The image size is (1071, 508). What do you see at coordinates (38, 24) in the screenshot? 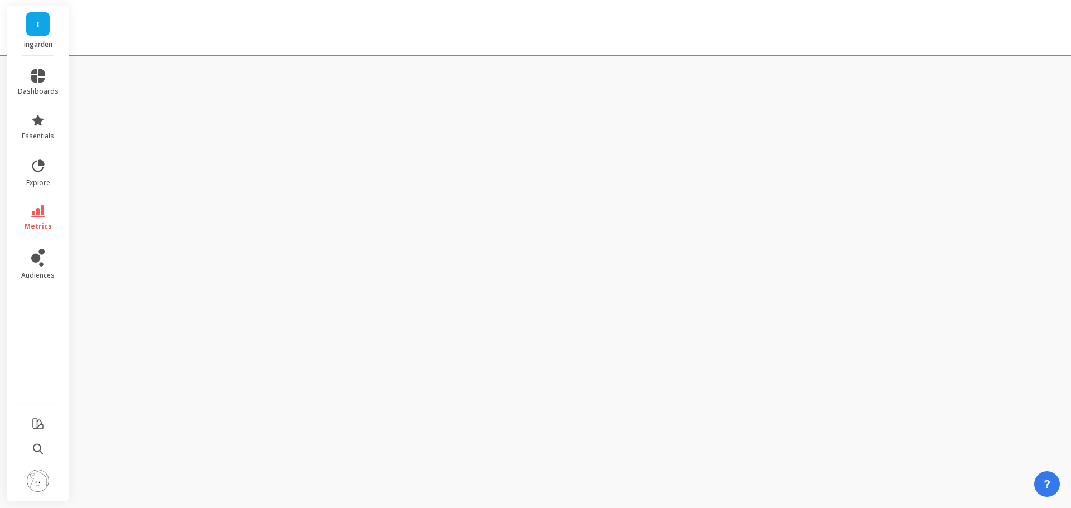
I see `span: I` at bounding box center [38, 24].